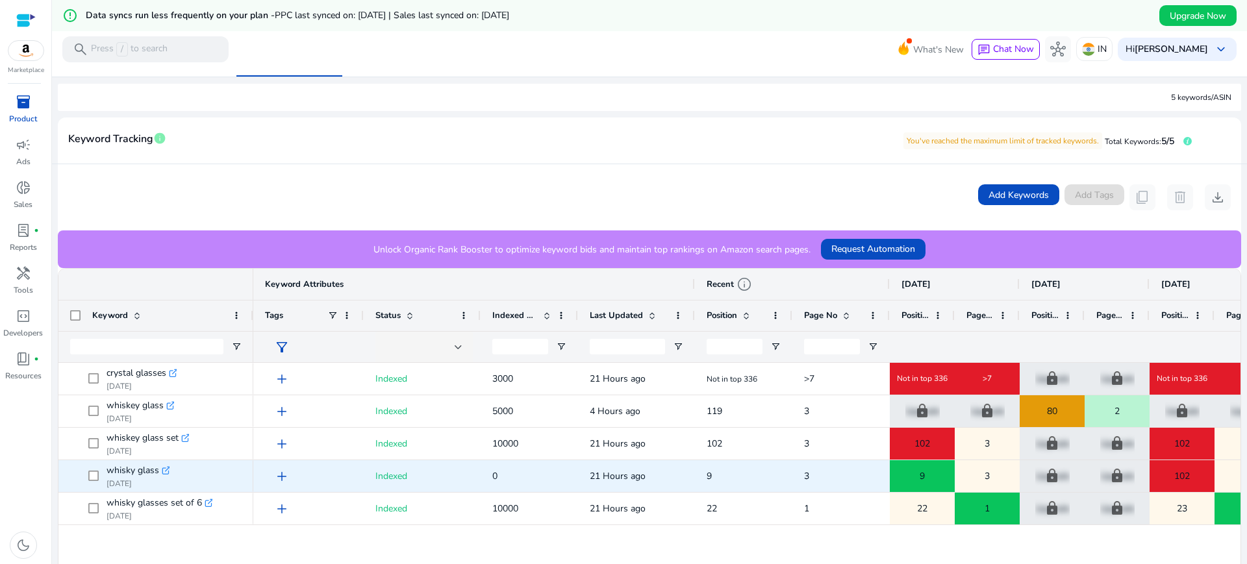  What do you see at coordinates (714, 411) in the screenshot?
I see `span: 119` at bounding box center [714, 411].